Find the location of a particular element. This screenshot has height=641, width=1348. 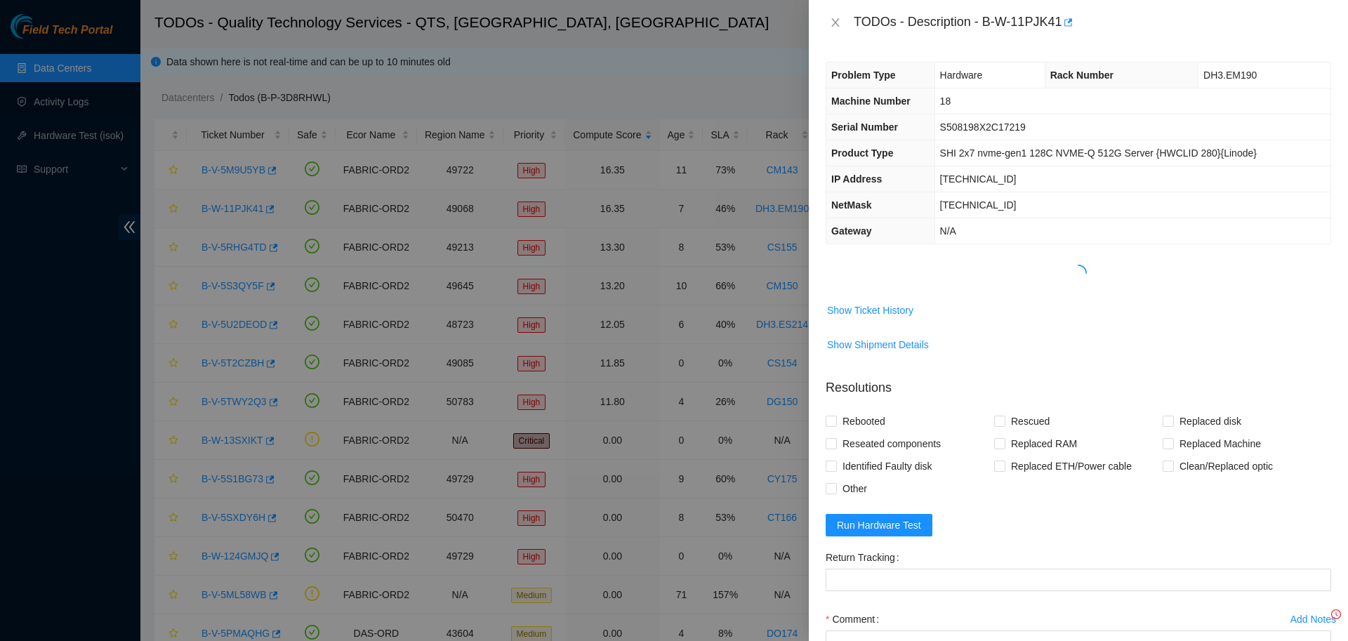

span: Rack Number is located at coordinates (1082, 75).